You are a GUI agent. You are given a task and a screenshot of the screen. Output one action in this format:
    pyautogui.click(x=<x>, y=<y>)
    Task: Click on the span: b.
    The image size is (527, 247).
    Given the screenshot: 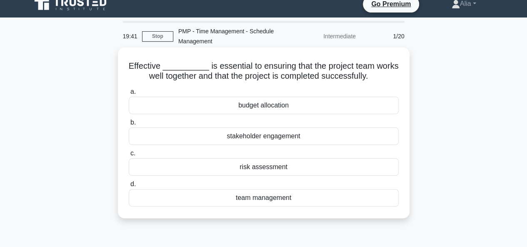 What is the action you would take?
    pyautogui.click(x=133, y=122)
    